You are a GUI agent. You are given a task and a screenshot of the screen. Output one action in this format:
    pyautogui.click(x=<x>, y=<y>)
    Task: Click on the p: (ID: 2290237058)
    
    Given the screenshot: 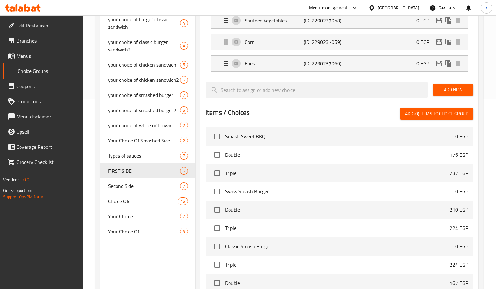 What is the action you would take?
    pyautogui.click(x=324, y=21)
    